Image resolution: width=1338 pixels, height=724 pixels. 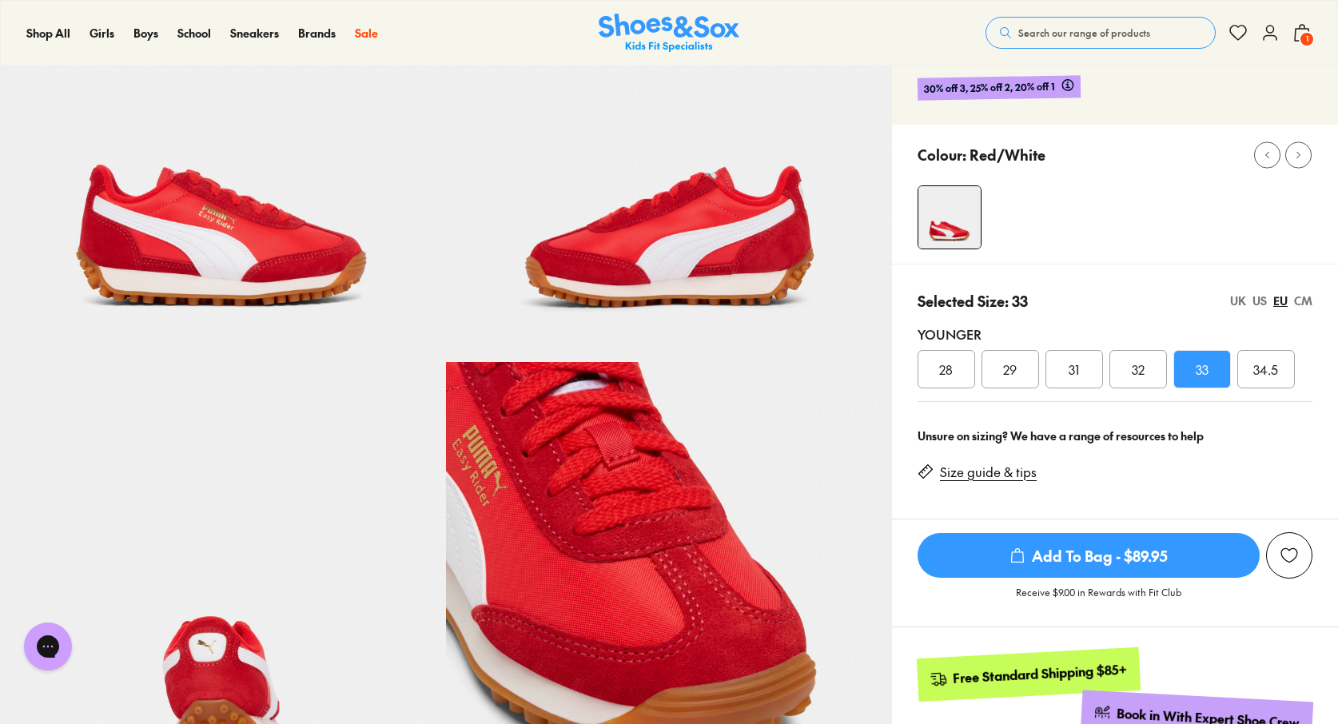 What do you see at coordinates (101, 33) in the screenshot?
I see `a: Girls` at bounding box center [101, 33].